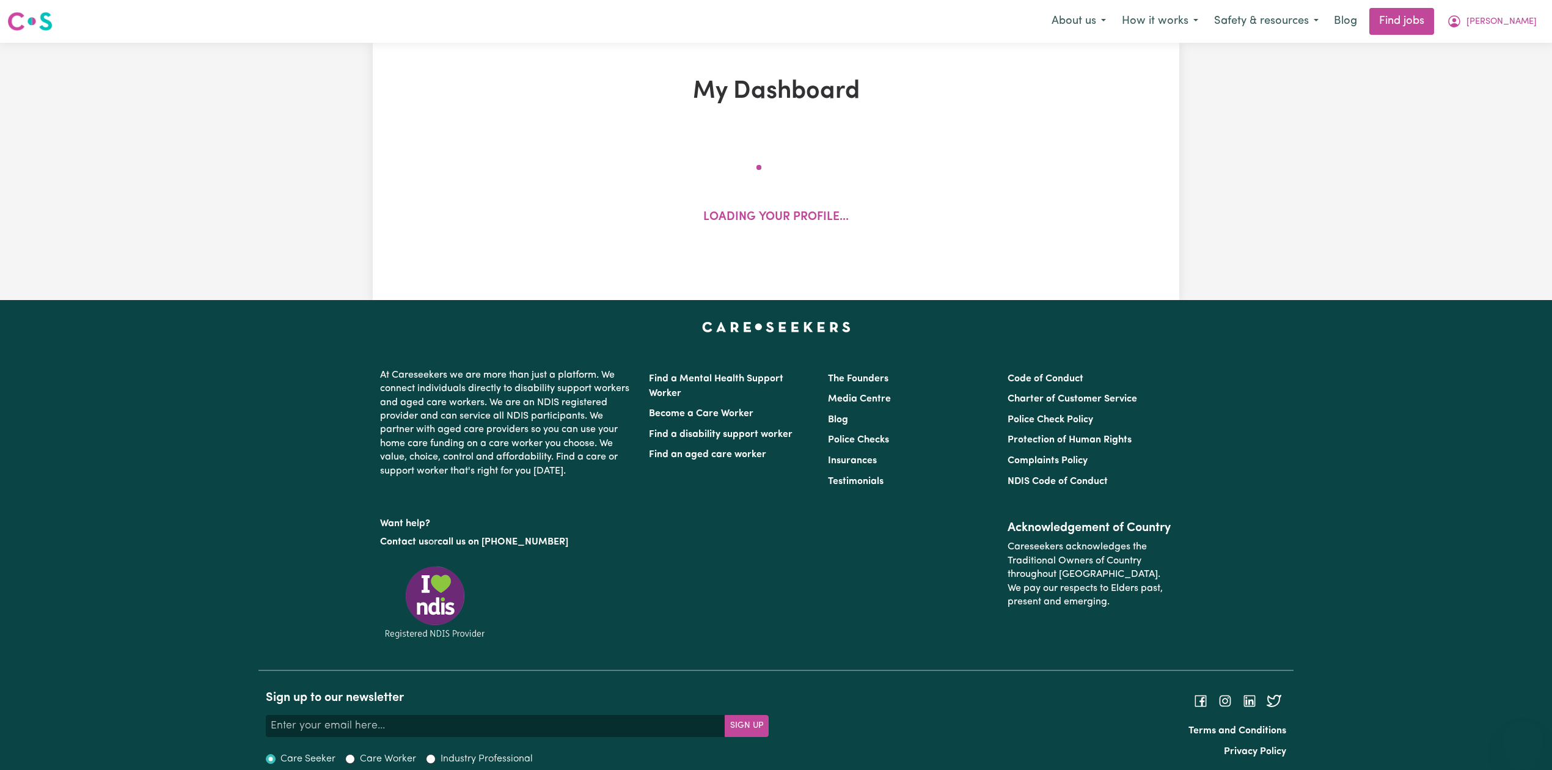 This screenshot has width=1552, height=770. Describe the element at coordinates (856, 482) in the screenshot. I see `a: Testimonials` at that location.